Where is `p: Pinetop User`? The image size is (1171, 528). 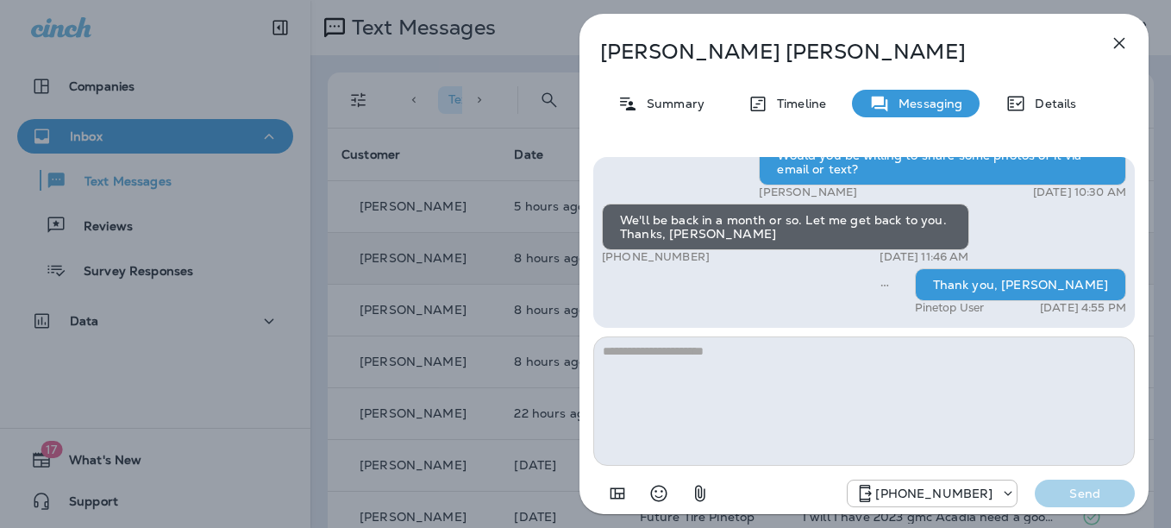
p: Pinetop User is located at coordinates (950, 308).